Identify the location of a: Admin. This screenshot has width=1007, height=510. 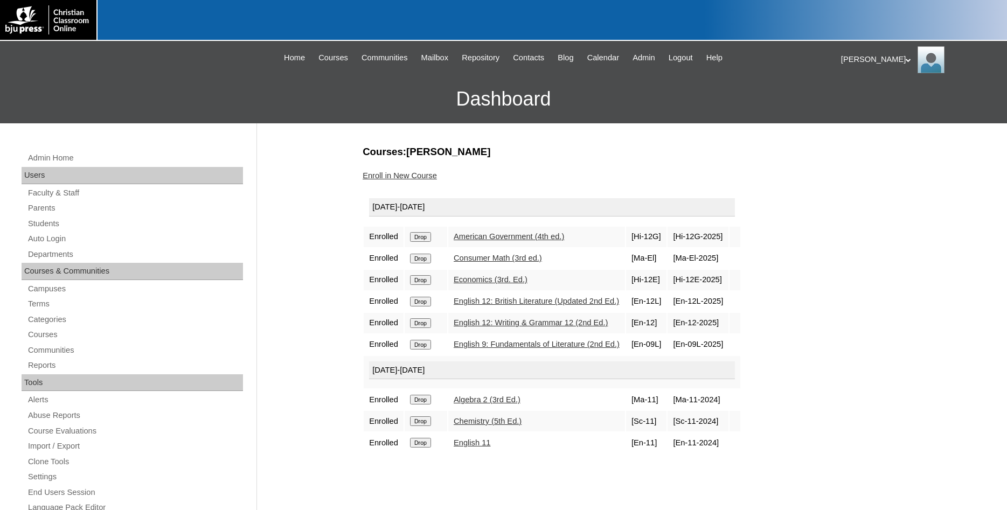
(644, 58).